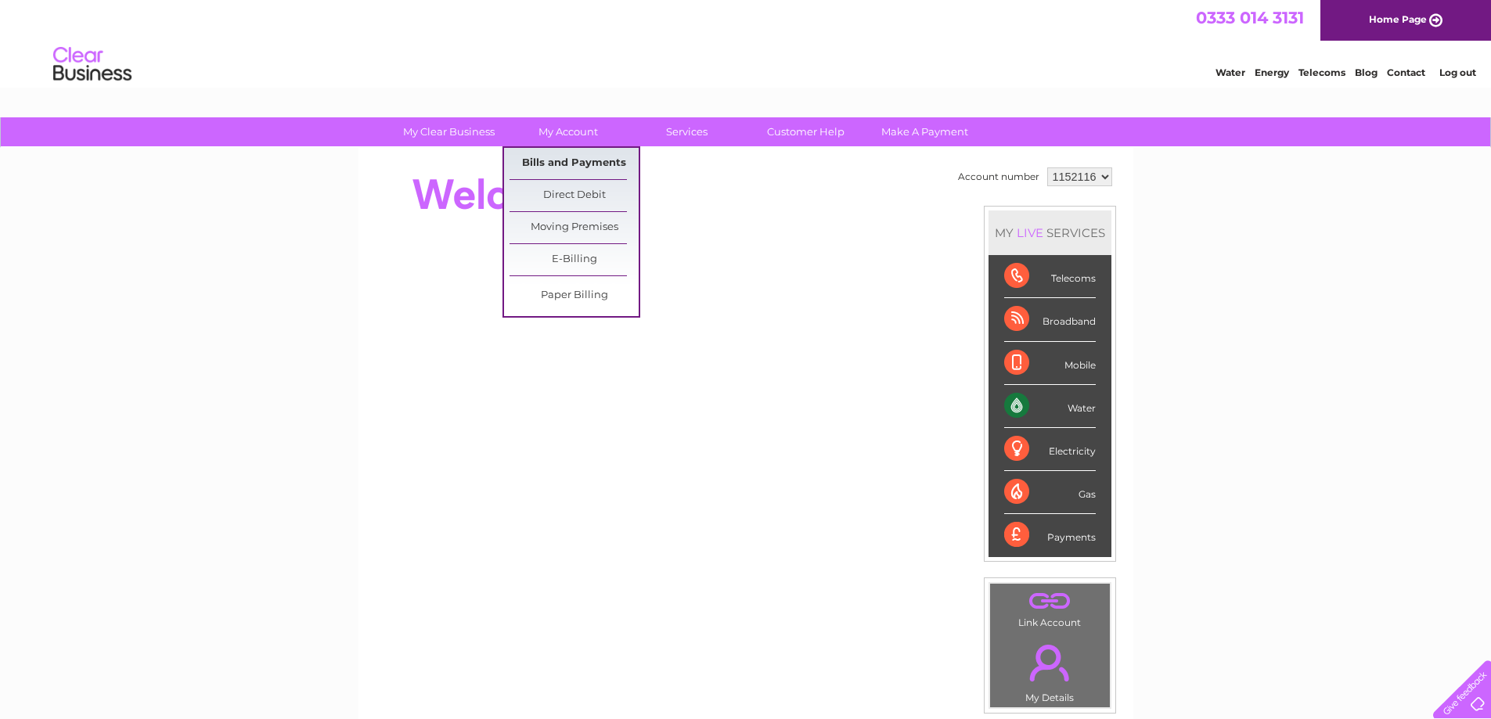  What do you see at coordinates (574, 196) in the screenshot?
I see `a: Direct Debit` at bounding box center [574, 196].